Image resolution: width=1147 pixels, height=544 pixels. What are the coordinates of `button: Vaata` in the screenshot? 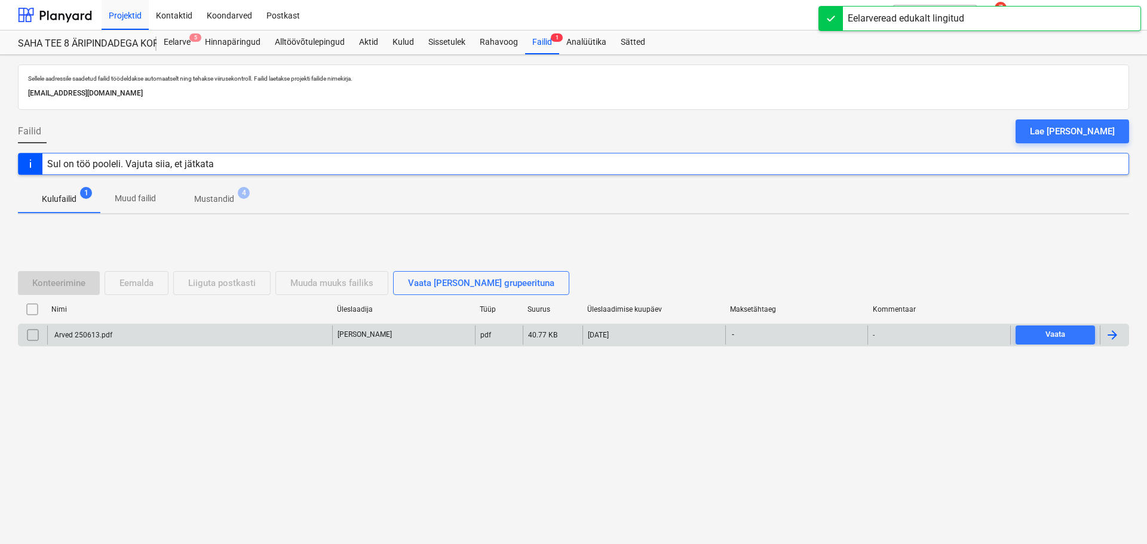 It's located at (1055, 335).